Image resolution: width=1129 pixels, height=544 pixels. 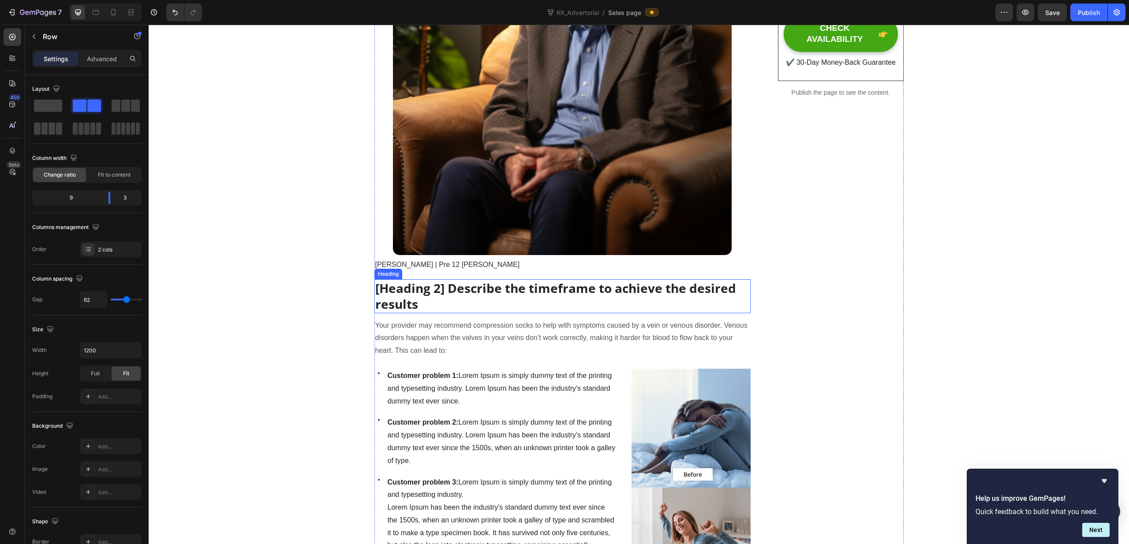 What do you see at coordinates (47, 89) in the screenshot?
I see `div: Layout` at bounding box center [47, 89].